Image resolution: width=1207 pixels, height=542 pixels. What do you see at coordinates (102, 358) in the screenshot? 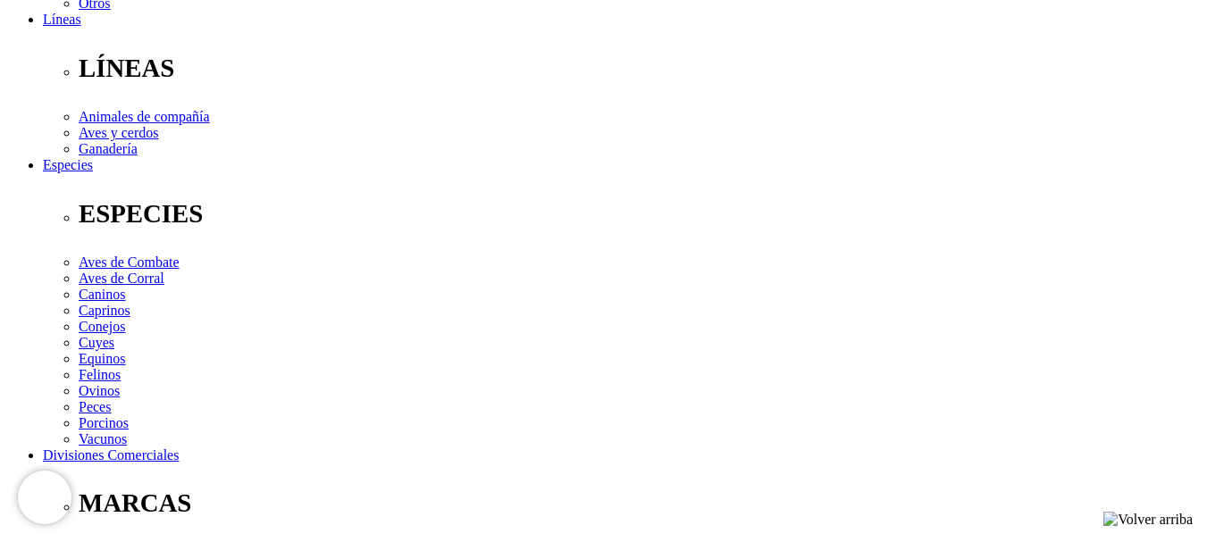
I see `span: Equinos` at bounding box center [102, 358].